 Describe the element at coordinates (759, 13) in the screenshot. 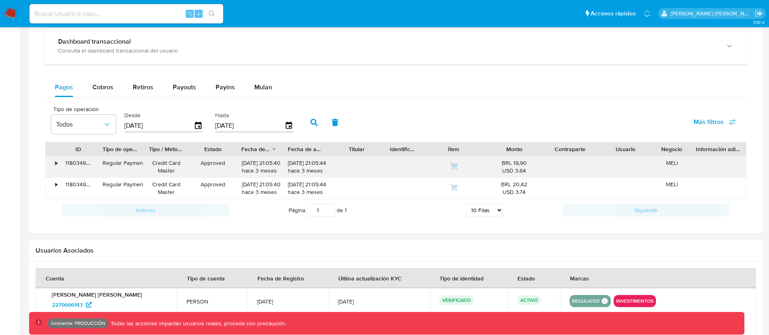

I see `a: Salir` at that location.